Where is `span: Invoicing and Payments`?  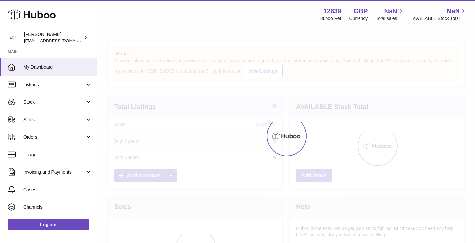 span: Invoicing and Payments is located at coordinates (54, 172).